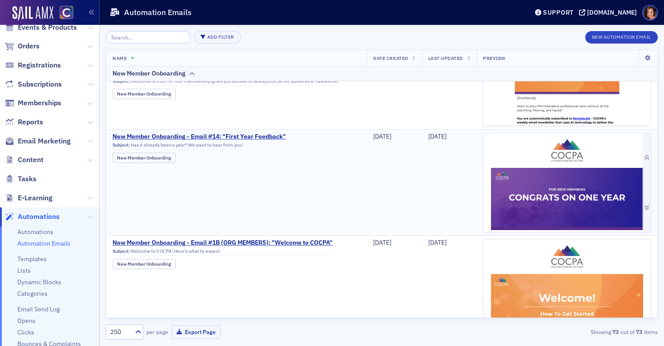 The height and width of the screenshot is (346, 664). I want to click on div: Welcome to COCPA! Here's what to expect., so click(222, 253).